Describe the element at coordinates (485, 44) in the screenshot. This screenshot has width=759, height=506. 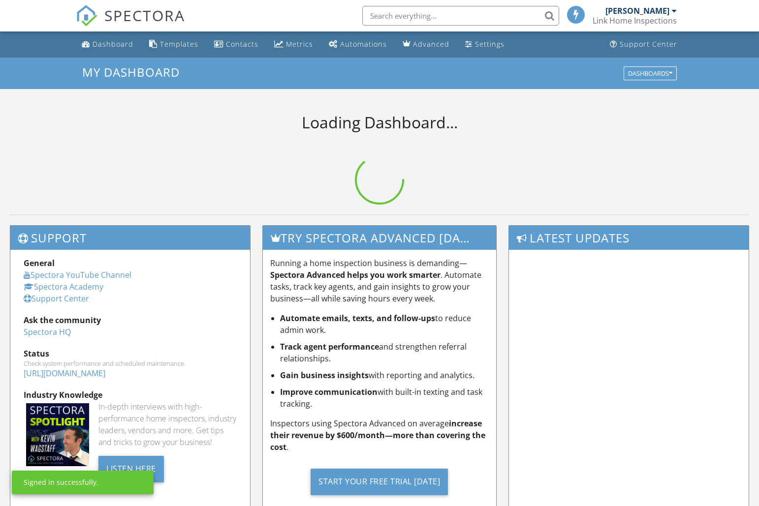
I see `a: Settings` at that location.